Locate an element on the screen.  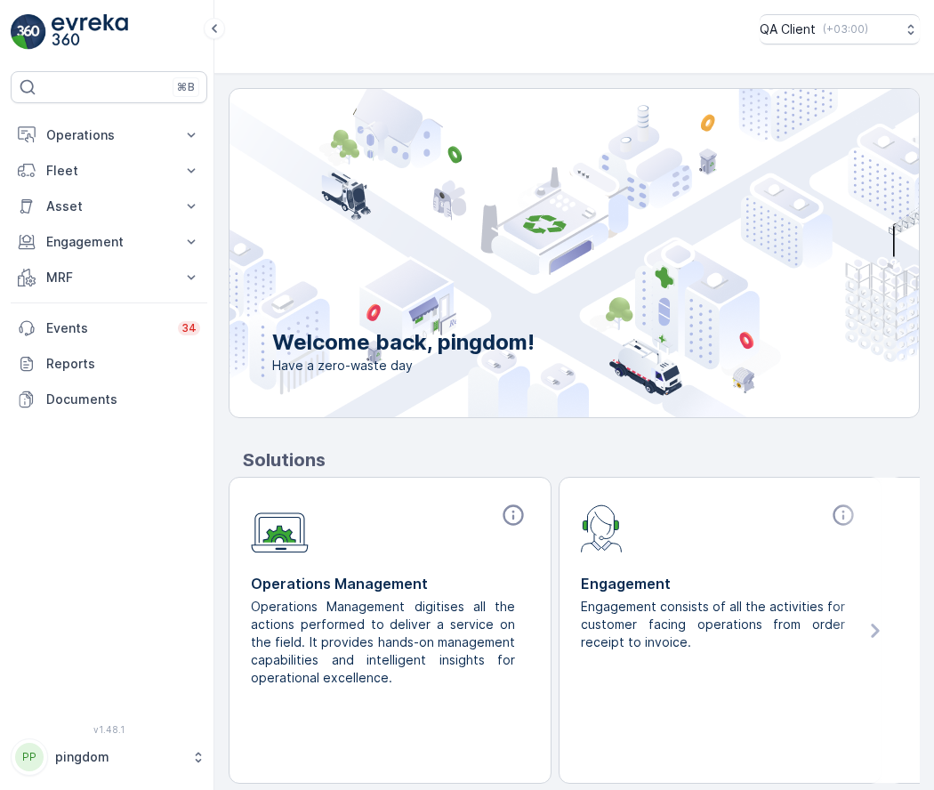
button: PPpingdom is located at coordinates (109, 757).